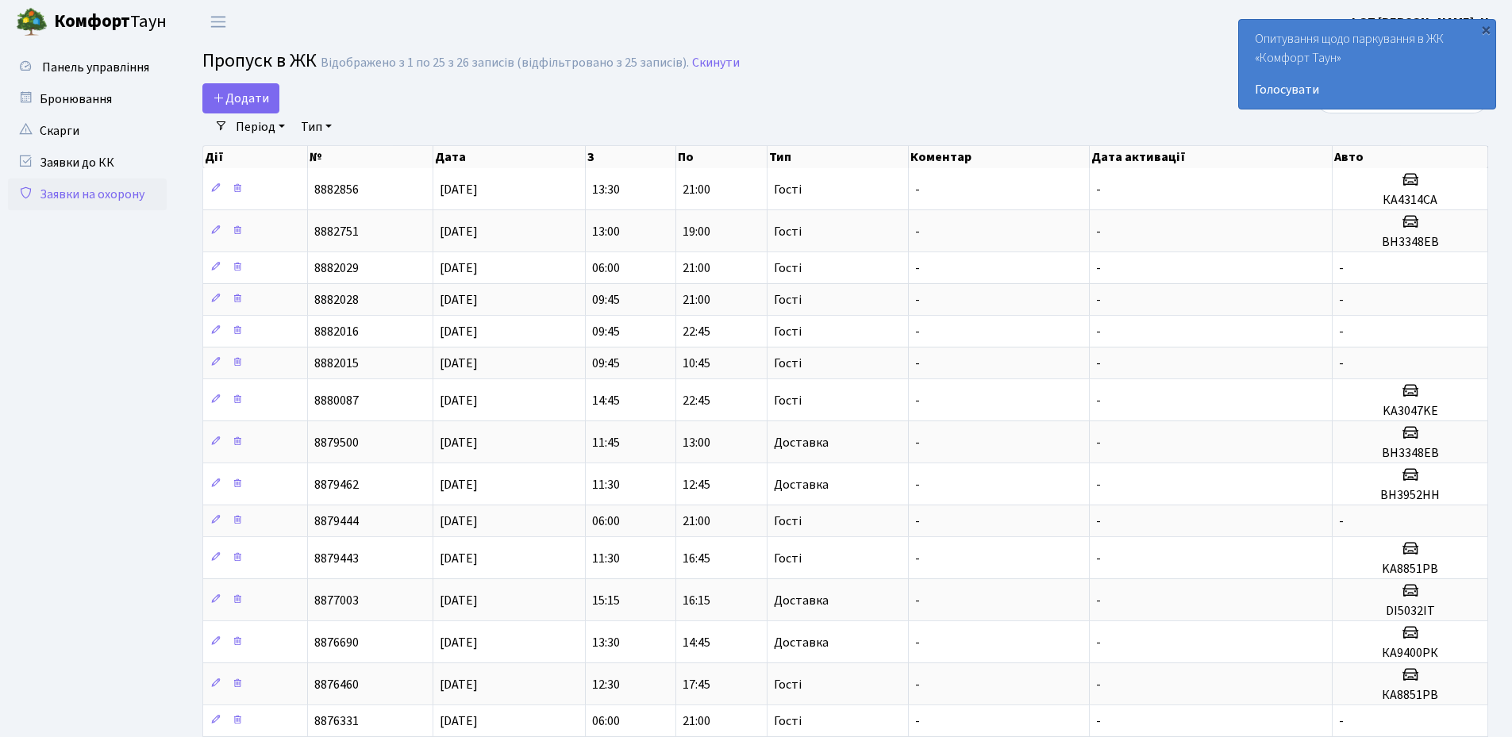 Image resolution: width=1512 pixels, height=737 pixels. Describe the element at coordinates (696, 363) in the screenshot. I see `span: 10:45` at that location.